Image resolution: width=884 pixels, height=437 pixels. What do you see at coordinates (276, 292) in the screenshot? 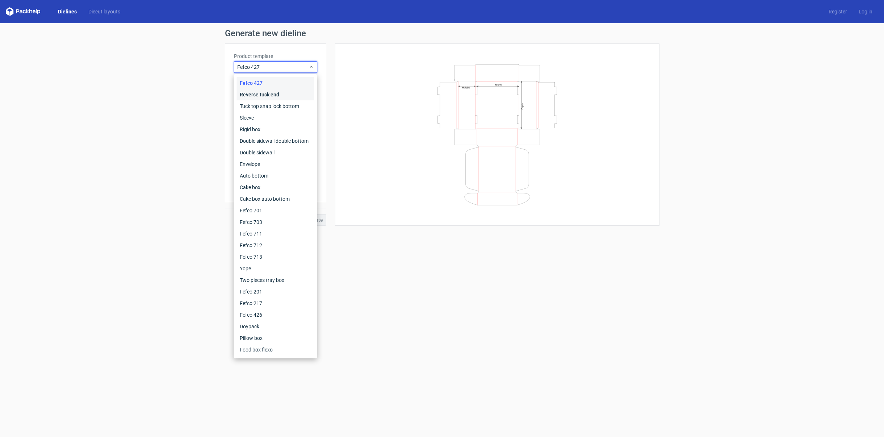
I see `div: Fefco 201` at bounding box center [276, 292].